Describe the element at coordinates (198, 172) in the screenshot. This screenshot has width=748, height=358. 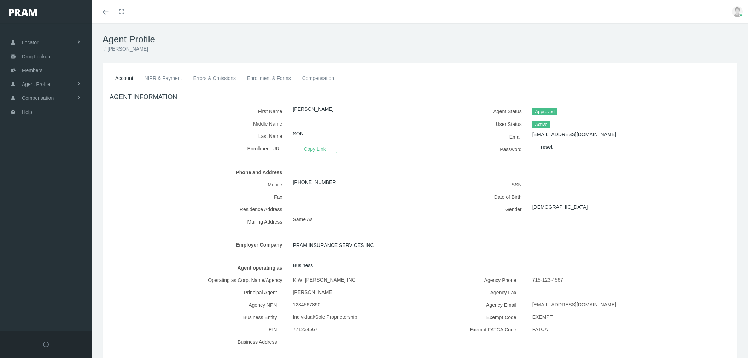
I see `label: Phone and Address` at that location.